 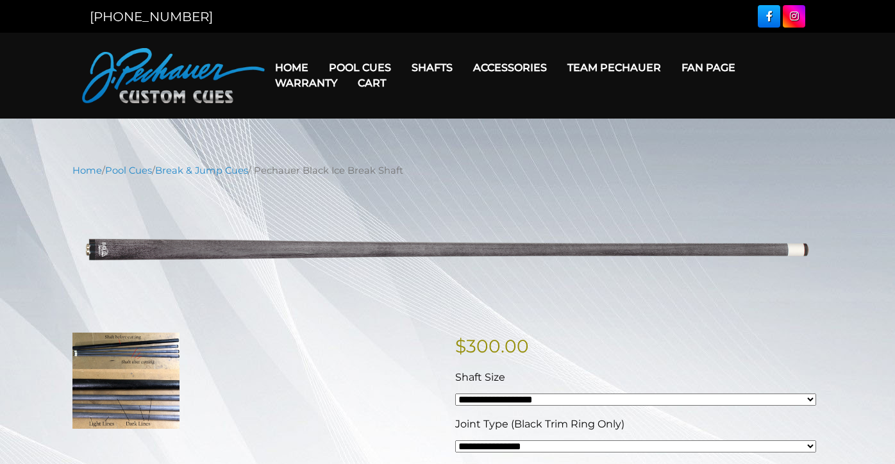 What do you see at coordinates (306, 83) in the screenshot?
I see `a: Warranty` at bounding box center [306, 83].